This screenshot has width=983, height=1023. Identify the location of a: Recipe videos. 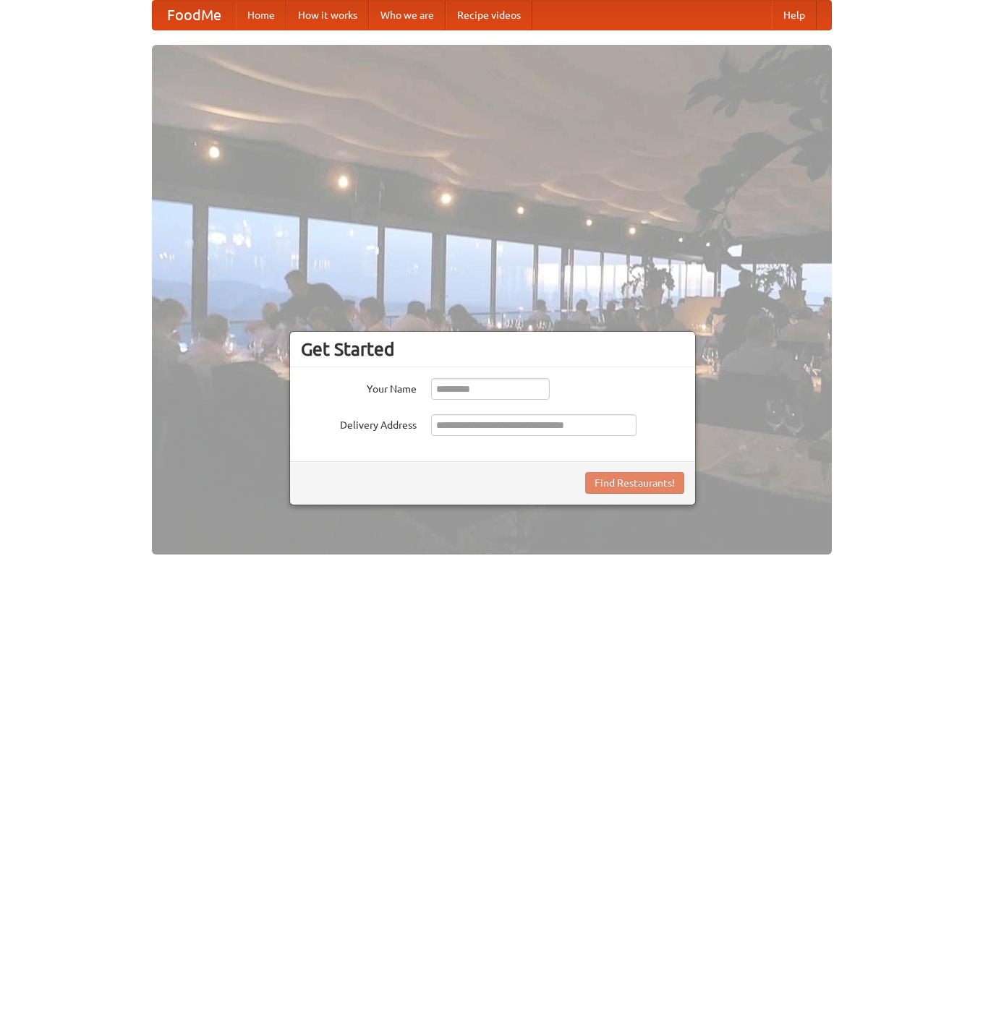
(489, 15).